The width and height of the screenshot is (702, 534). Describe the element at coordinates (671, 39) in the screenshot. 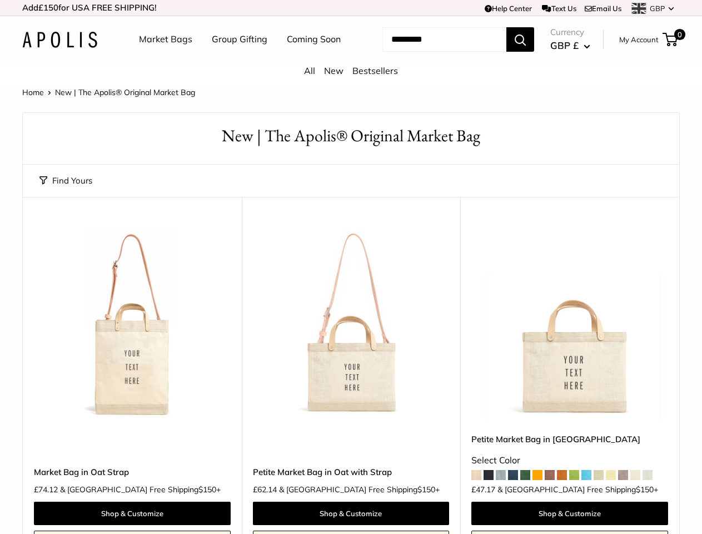

I see `a: 0` at that location.